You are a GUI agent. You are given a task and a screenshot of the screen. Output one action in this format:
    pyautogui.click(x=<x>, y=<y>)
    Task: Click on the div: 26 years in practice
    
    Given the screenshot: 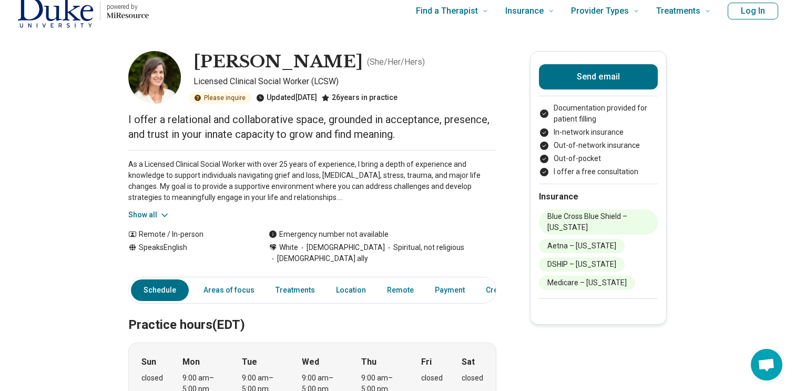 What is the action you would take?
    pyautogui.click(x=359, y=98)
    